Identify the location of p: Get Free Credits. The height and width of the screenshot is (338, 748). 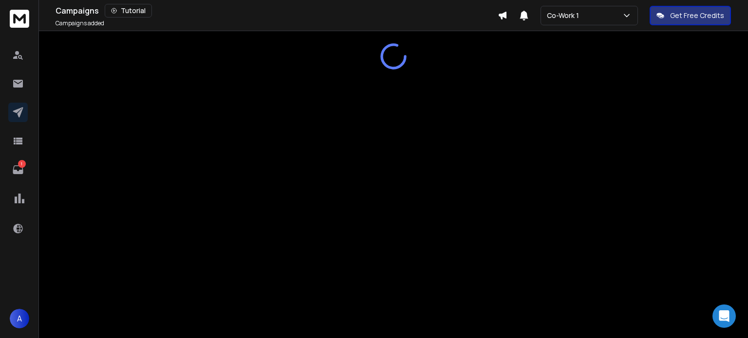
(697, 16).